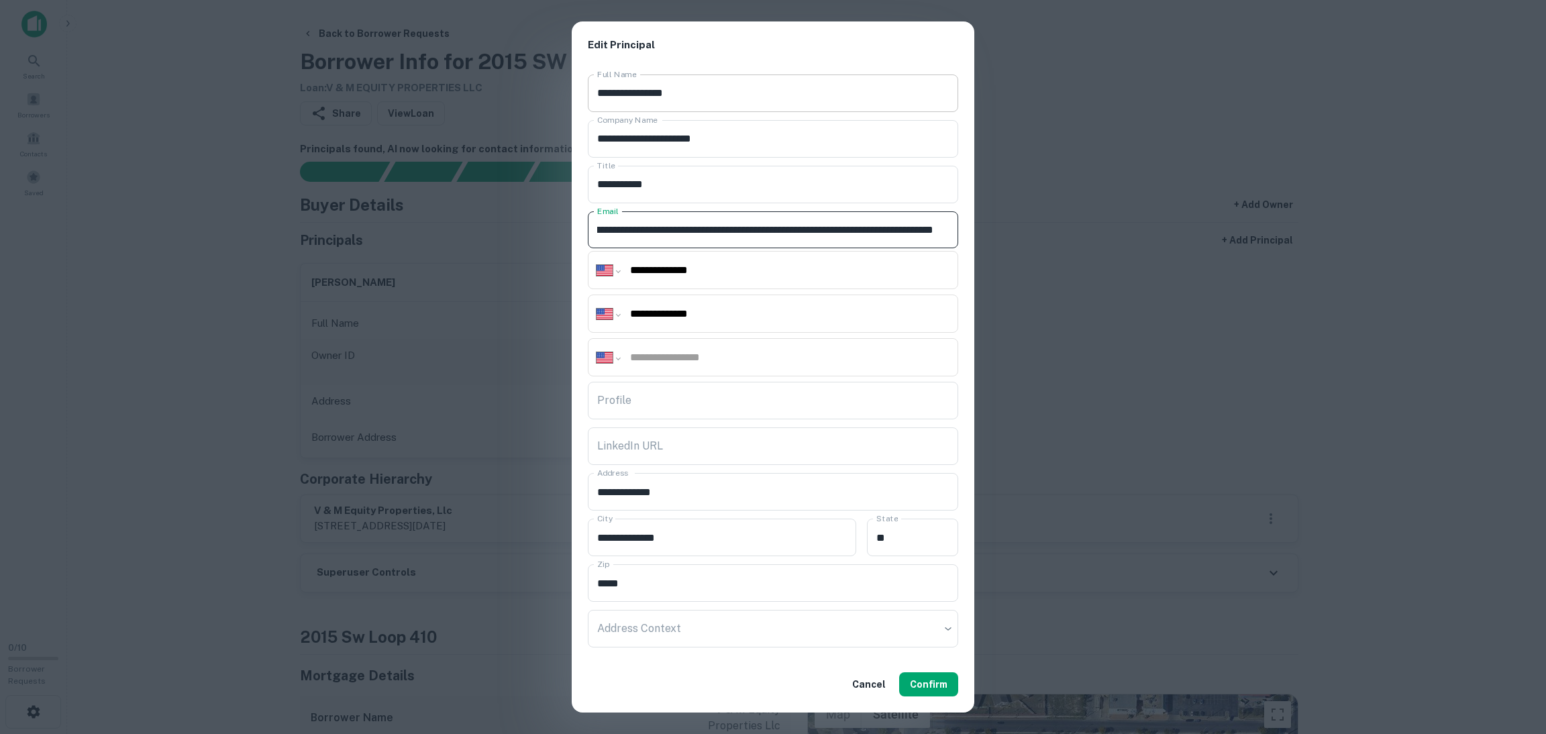 The height and width of the screenshot is (734, 1546). Describe the element at coordinates (617, 74) in the screenshot. I see `label: Full Name` at that location.